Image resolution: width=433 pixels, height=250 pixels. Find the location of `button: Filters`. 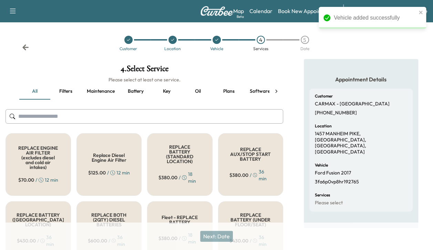

button: Filters is located at coordinates (66, 92).